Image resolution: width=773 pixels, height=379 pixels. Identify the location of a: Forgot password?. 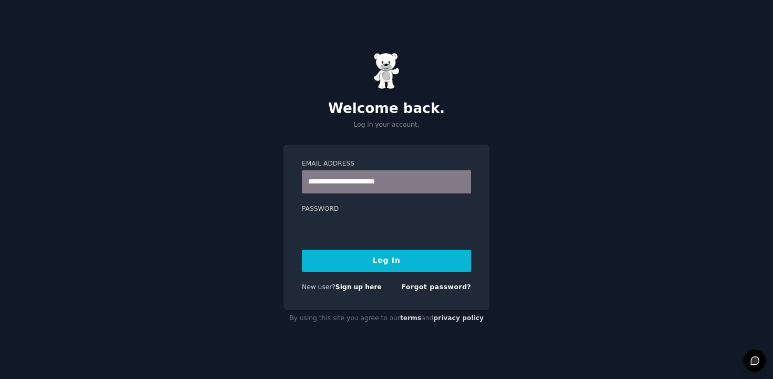
(436, 287).